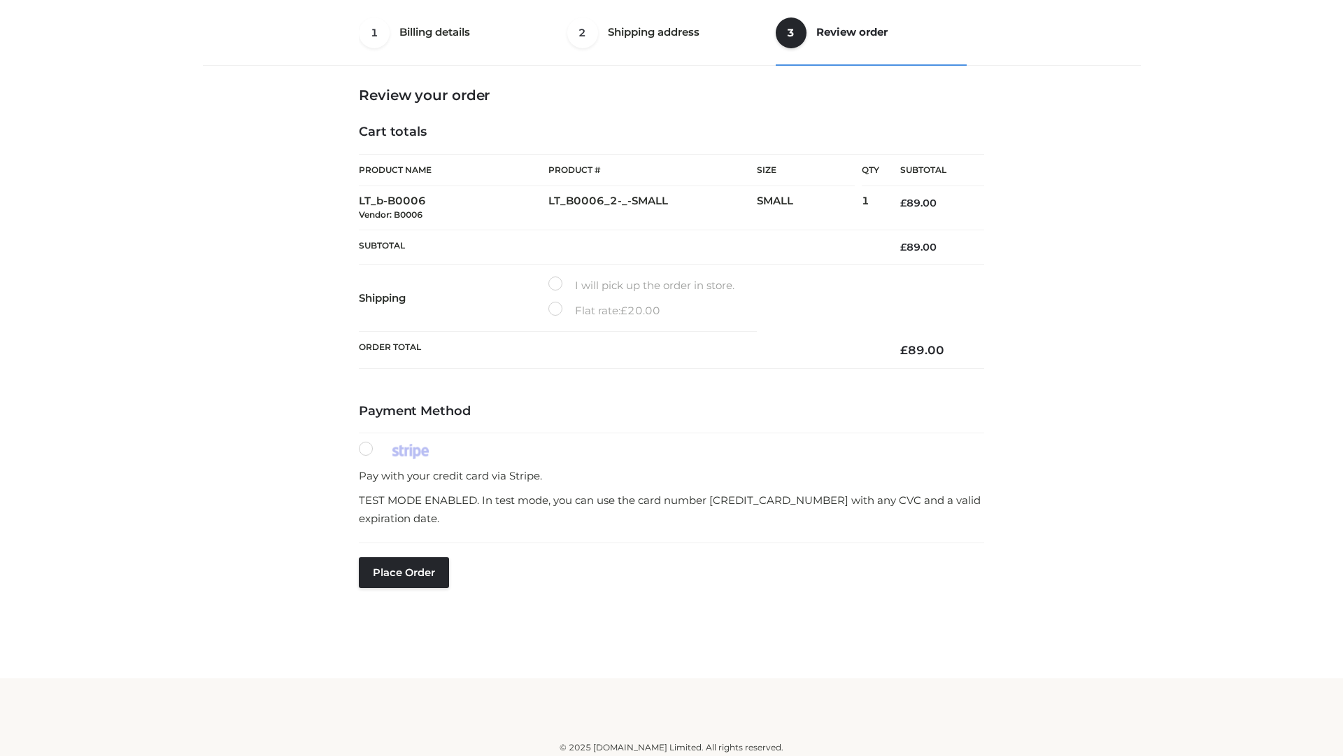  I want to click on th: Order Total, so click(619, 350).